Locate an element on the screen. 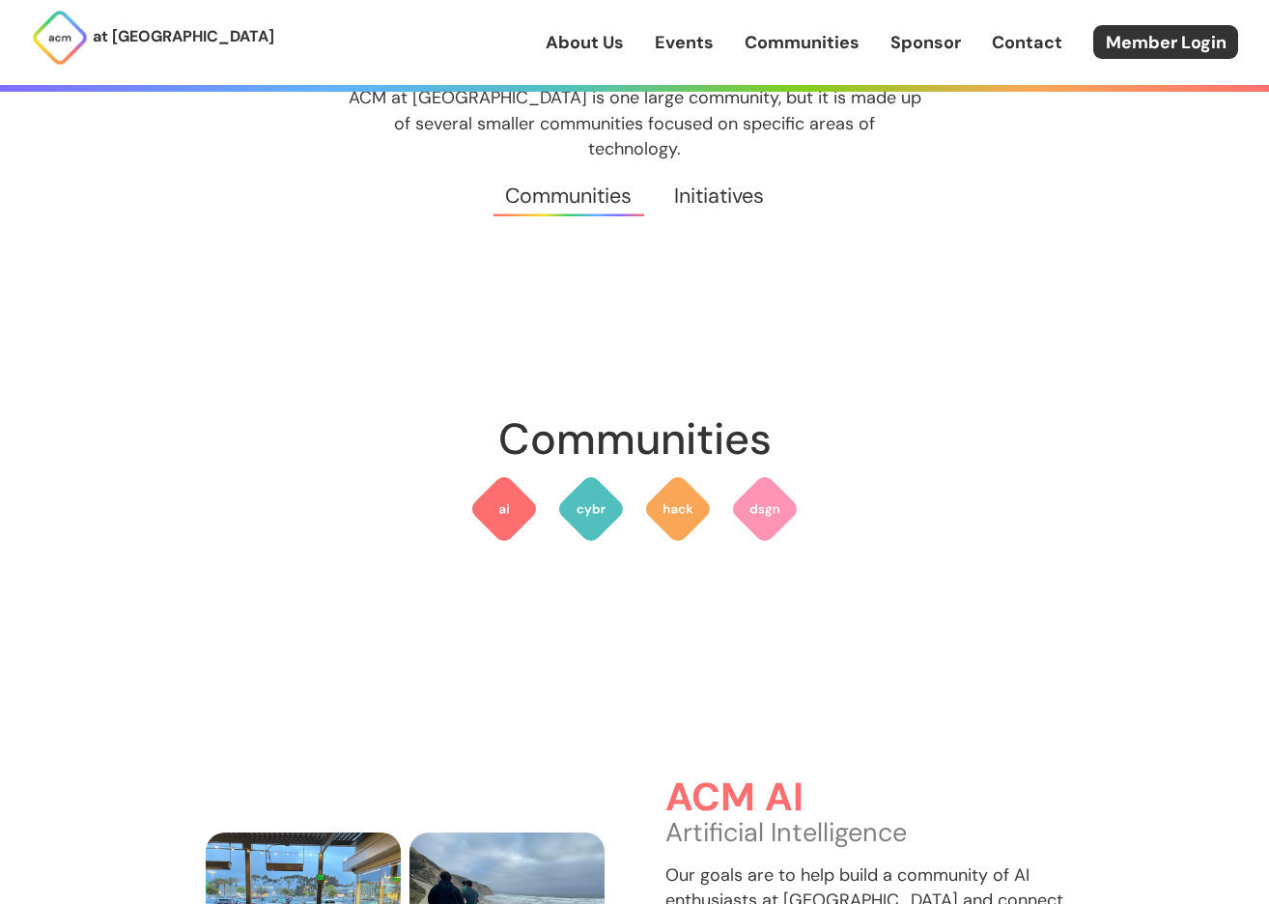 This screenshot has width=1269, height=904. a: Contact is located at coordinates (1026, 42).